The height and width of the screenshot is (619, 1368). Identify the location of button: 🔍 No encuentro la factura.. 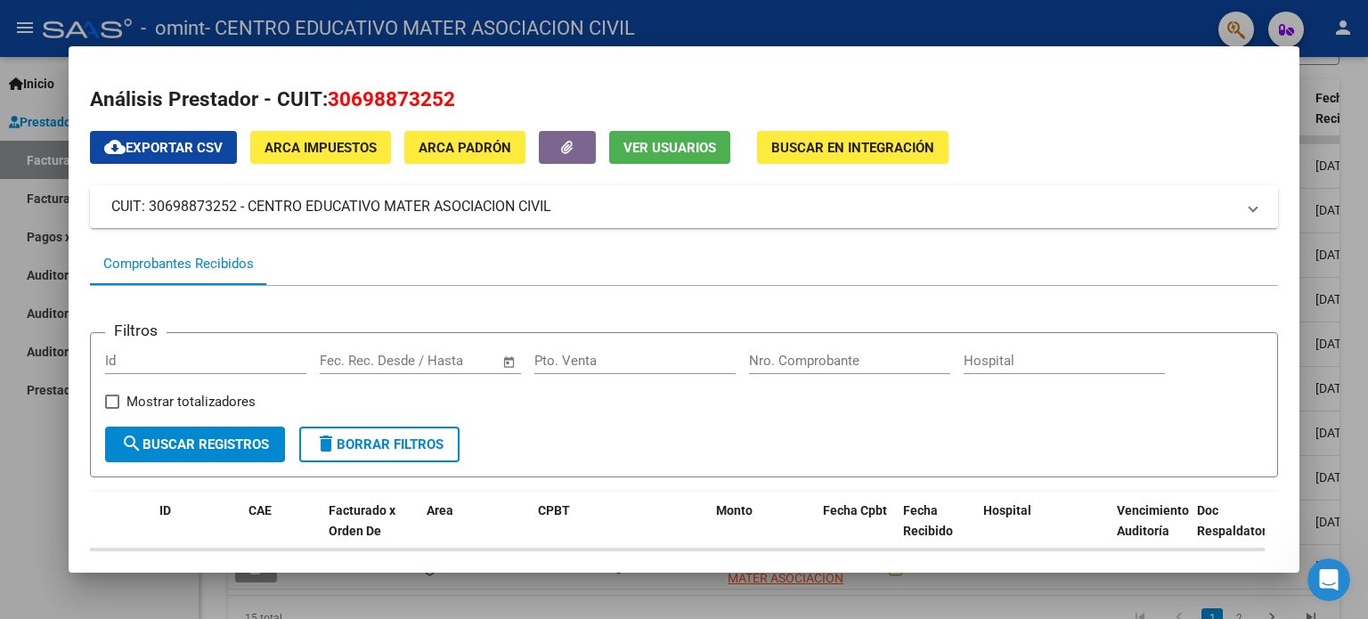
(234, 494).